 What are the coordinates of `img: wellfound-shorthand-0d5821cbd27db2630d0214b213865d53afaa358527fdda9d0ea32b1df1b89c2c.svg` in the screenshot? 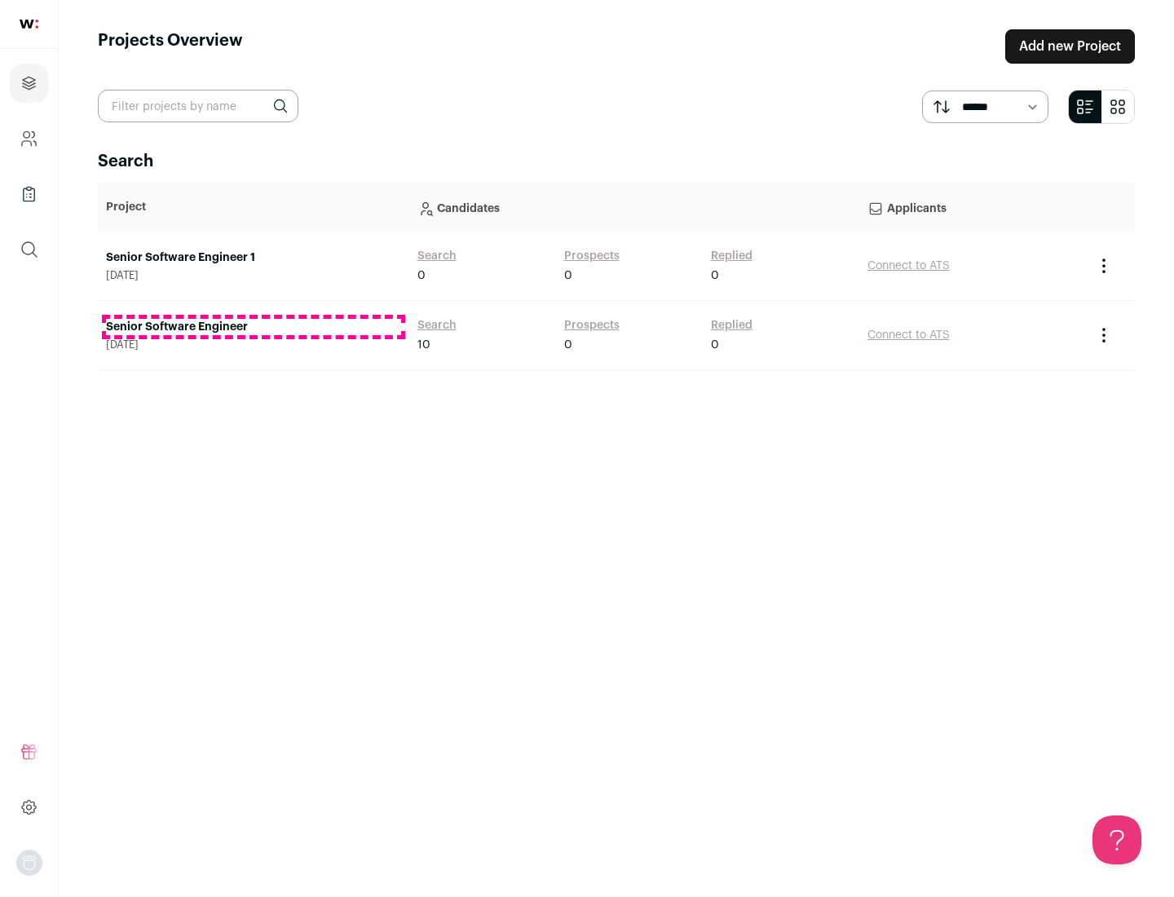 It's located at (29, 24).